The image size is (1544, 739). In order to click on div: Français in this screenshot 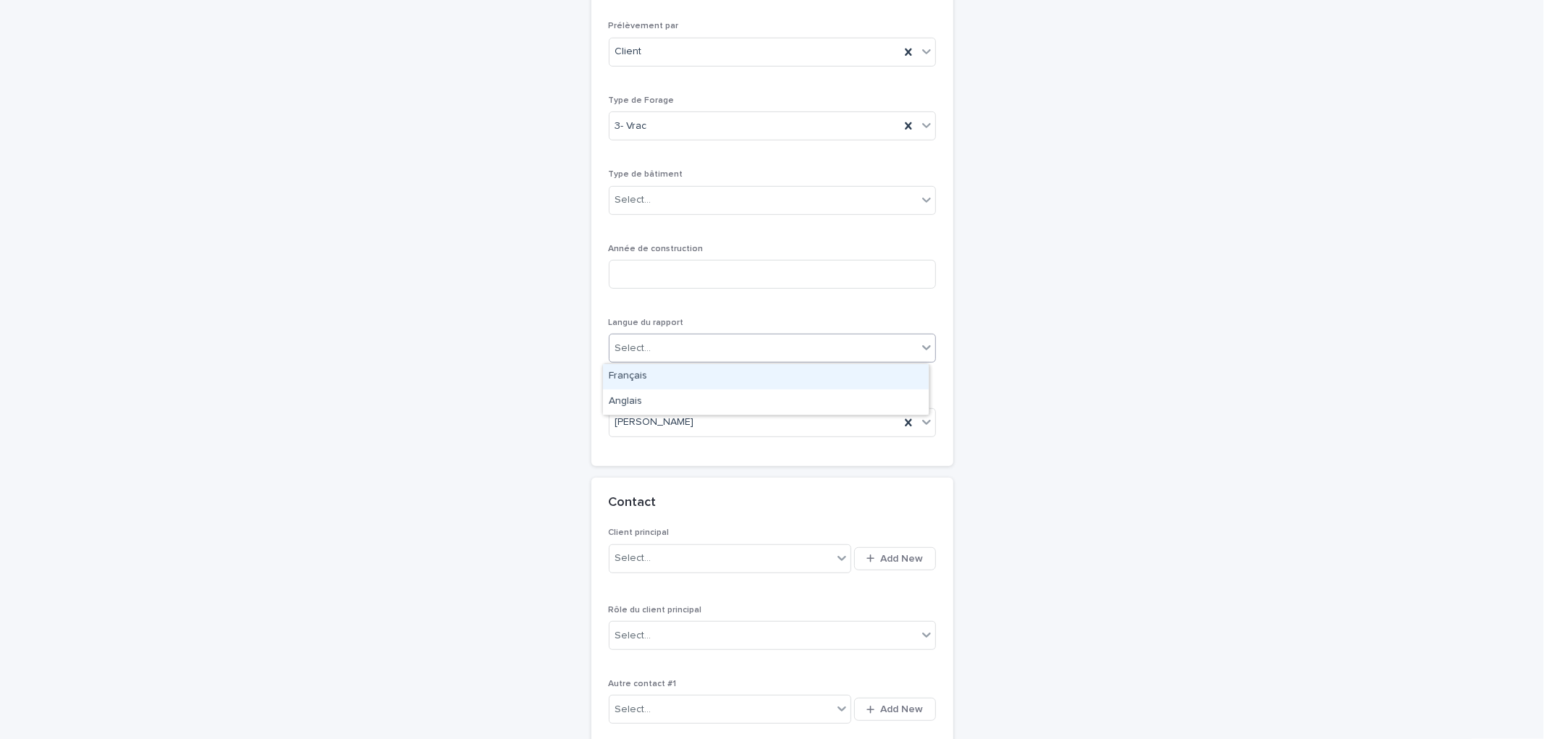, I will do `click(766, 376)`.